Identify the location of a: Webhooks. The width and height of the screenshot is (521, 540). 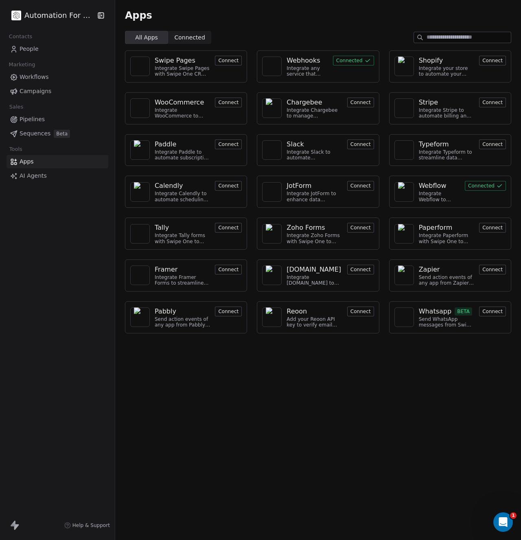
(307, 61).